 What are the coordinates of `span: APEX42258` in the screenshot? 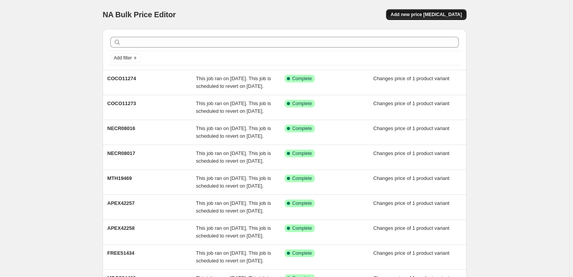 It's located at (121, 228).